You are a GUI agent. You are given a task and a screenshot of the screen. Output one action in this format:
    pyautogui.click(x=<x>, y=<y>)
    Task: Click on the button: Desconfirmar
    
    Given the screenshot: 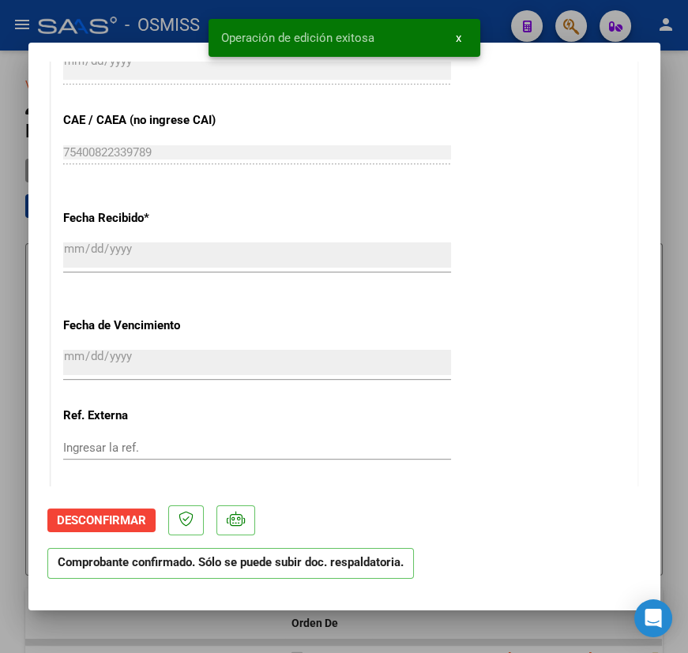 What is the action you would take?
    pyautogui.click(x=101, y=521)
    